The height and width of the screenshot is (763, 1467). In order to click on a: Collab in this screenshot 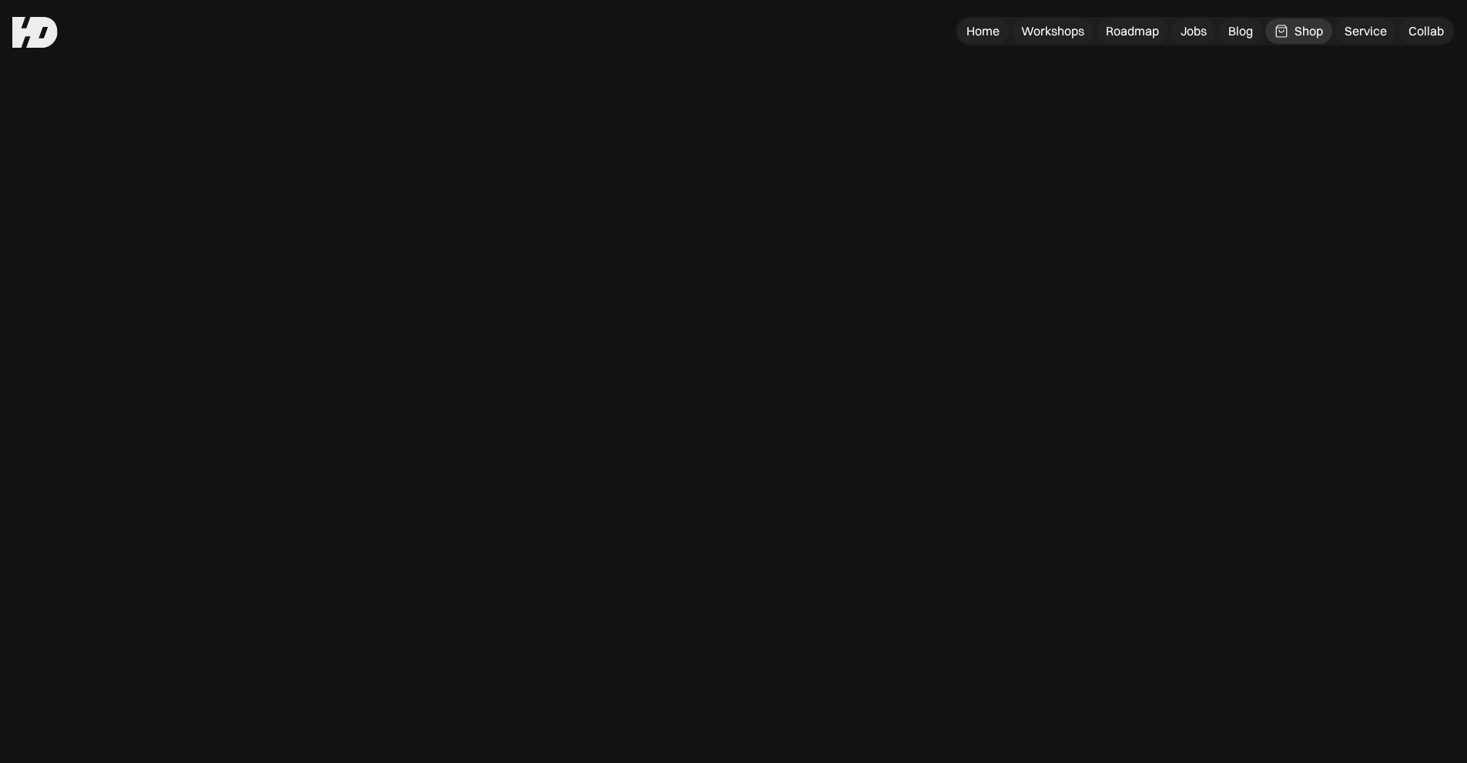, I will do `click(1426, 31)`.